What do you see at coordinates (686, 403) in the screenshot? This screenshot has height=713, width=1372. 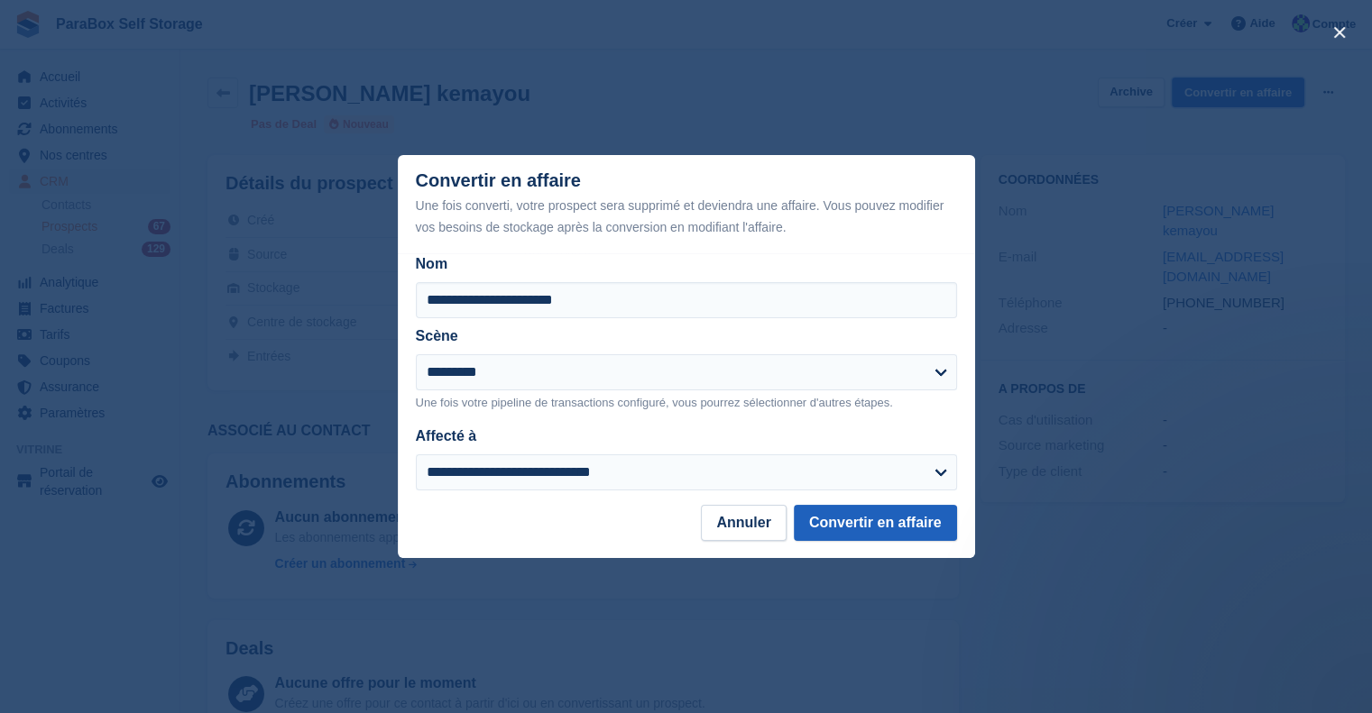 I see `p: Une fois votre pipeline de transactions configuré, vous pourrez sélectionner d'autres étapes.` at bounding box center [686, 403].